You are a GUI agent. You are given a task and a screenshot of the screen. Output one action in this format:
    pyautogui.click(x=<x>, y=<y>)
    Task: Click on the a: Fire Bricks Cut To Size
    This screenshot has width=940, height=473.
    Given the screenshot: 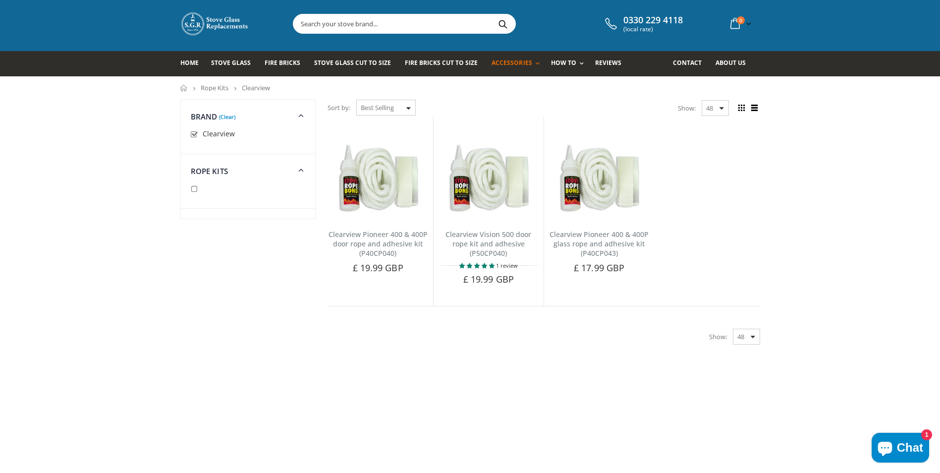 What is the action you would take?
    pyautogui.click(x=445, y=63)
    